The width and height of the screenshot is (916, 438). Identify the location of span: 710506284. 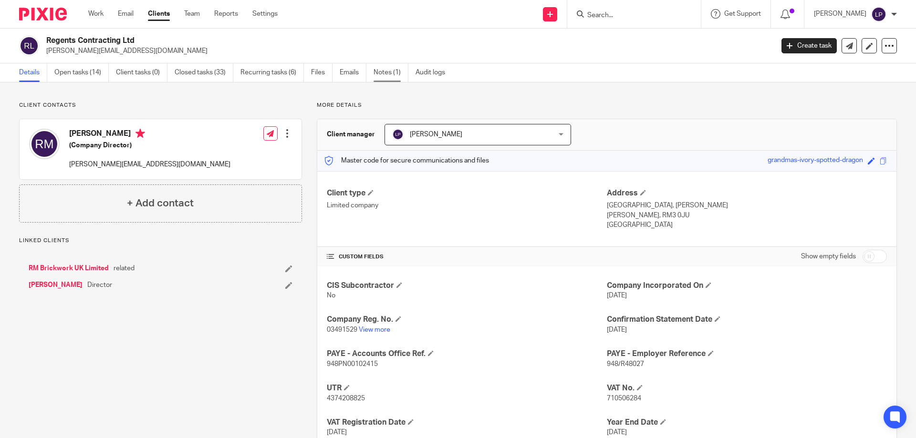
(624, 399).